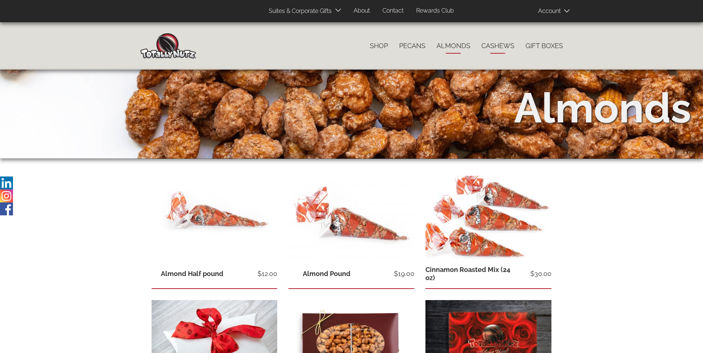 The height and width of the screenshot is (353, 703). Describe the element at coordinates (192, 274) in the screenshot. I see `a: Almond Half pound` at that location.